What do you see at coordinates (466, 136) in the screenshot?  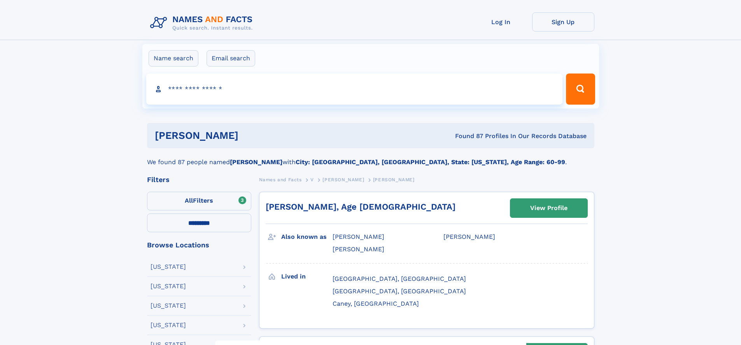 I see `div: Found 87 Profiles In Our Records Database` at bounding box center [466, 136].